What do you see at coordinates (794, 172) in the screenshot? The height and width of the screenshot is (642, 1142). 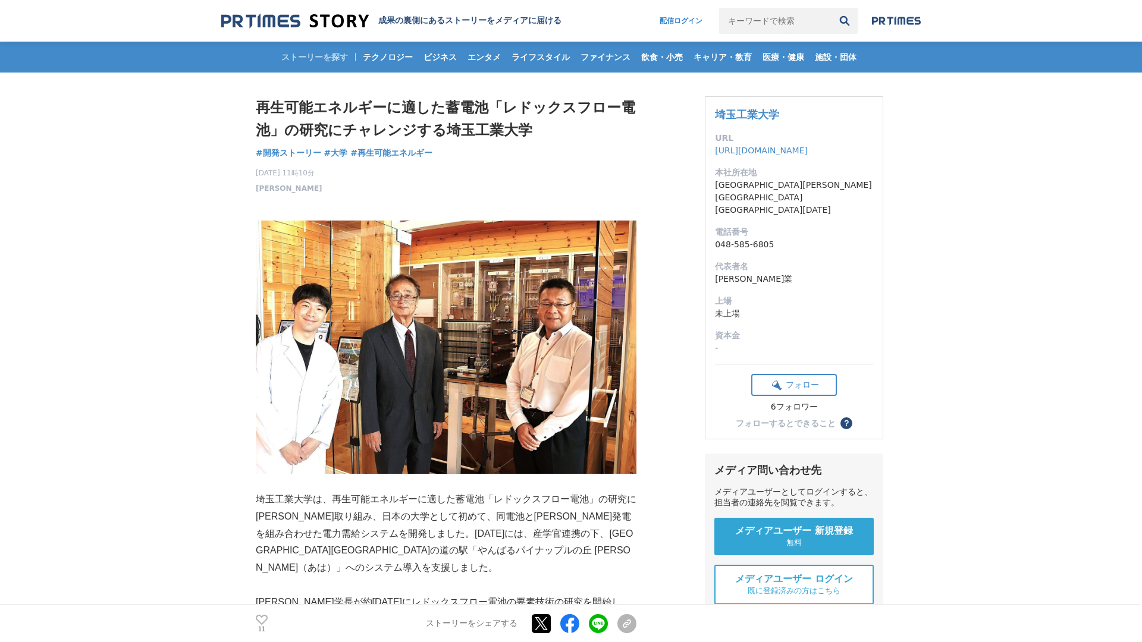 I see `dt: 本社所在地` at bounding box center [794, 172].